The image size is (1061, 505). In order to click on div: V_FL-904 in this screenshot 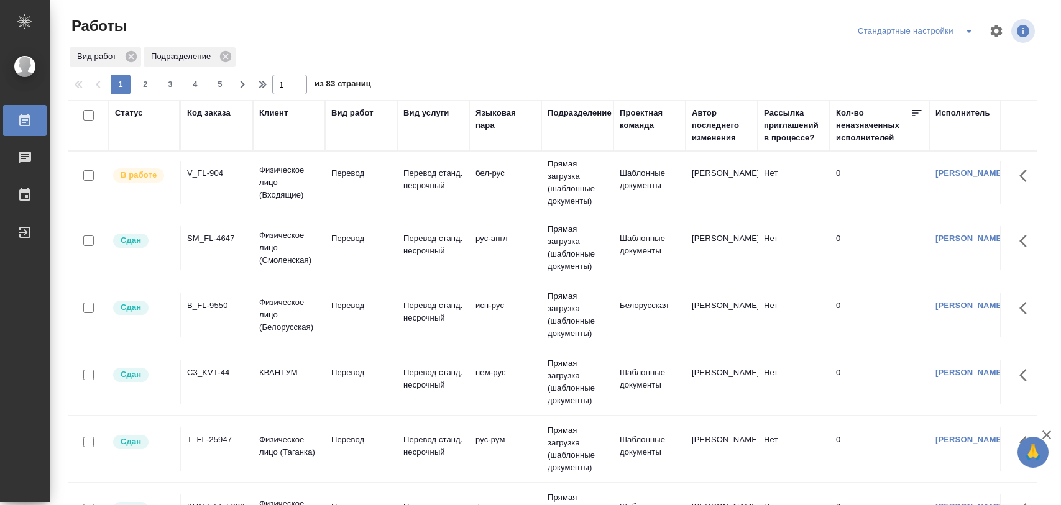, I will do `click(217, 173)`.